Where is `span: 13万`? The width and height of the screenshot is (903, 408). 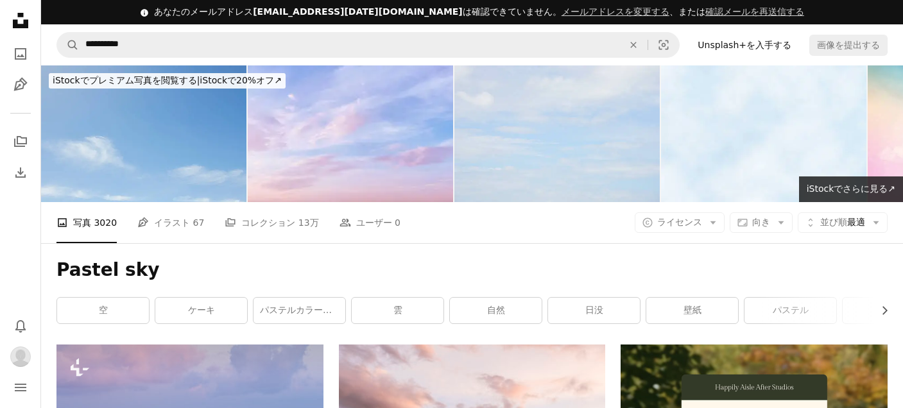
span: 13万 is located at coordinates (309, 223).